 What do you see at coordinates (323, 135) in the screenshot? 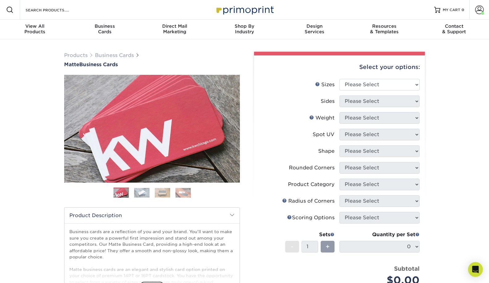
I see `div: Spot UV` at bounding box center [323, 135].